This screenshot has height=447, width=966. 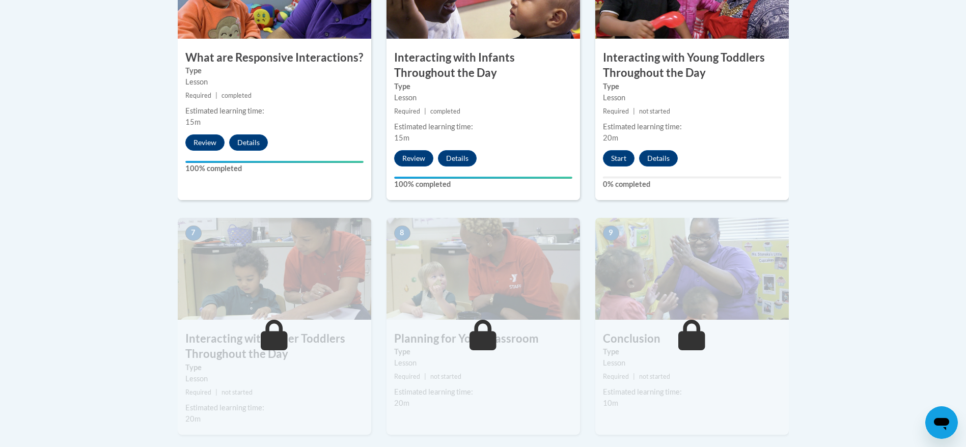 I want to click on h3: Interacting with Infants Throughout the Day, so click(x=483, y=66).